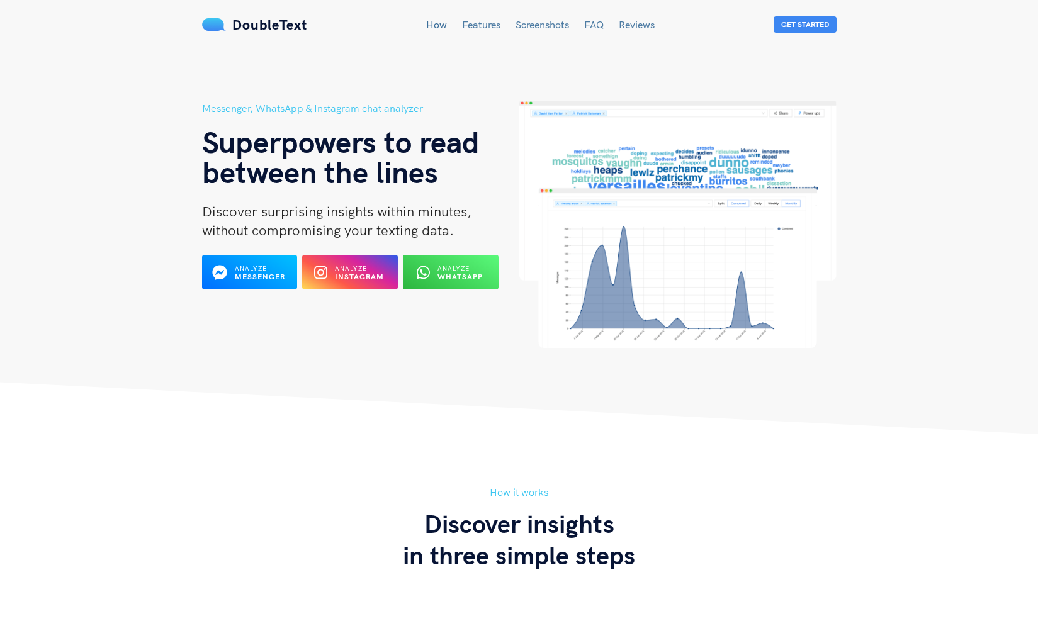 The image size is (1038, 621). What do you see at coordinates (350, 277) in the screenshot?
I see `a: Analyze Instagram` at bounding box center [350, 277].